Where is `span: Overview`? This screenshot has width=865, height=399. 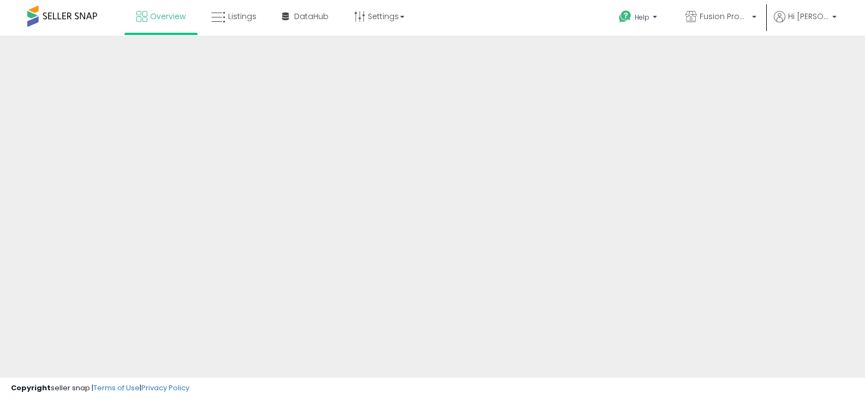 span: Overview is located at coordinates (168, 16).